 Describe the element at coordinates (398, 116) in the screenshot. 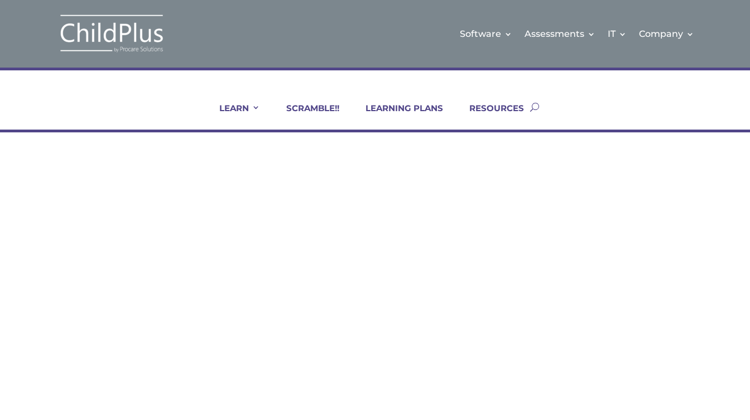

I see `a: LEARNING PLANS` at that location.